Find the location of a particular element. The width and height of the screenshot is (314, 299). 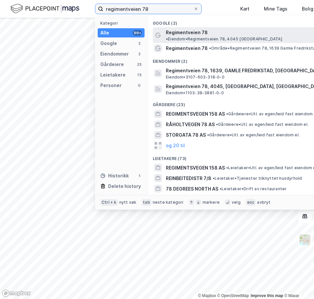

span: Eiendom • 3107-603-318-0-0 is located at coordinates (195, 77).